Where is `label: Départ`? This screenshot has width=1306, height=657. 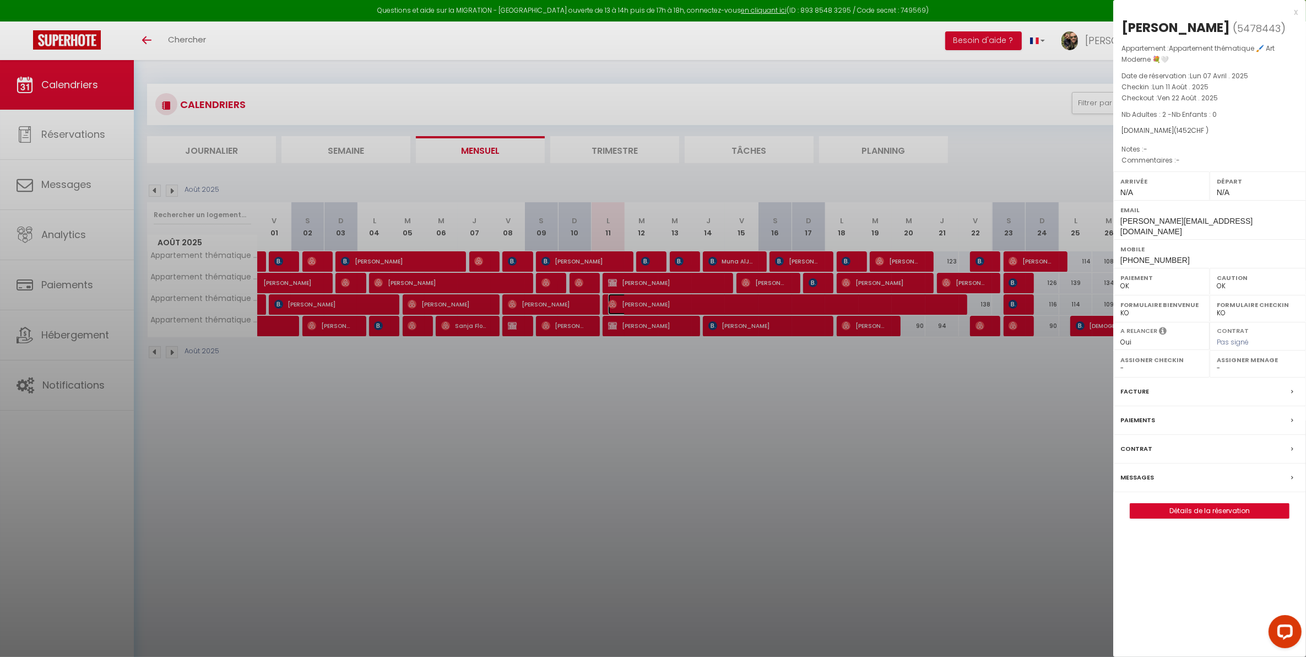
label: Départ is located at coordinates (1258, 181).